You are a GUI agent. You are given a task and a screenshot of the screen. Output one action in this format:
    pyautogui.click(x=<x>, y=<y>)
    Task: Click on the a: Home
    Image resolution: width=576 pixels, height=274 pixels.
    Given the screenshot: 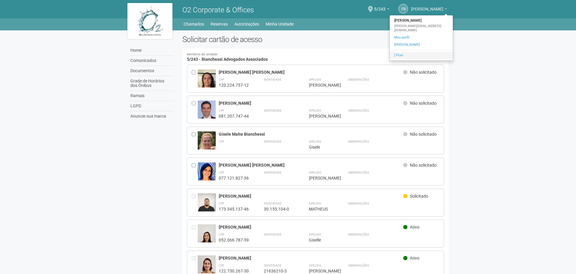 What is the action you would take?
    pyautogui.click(x=151, y=51)
    